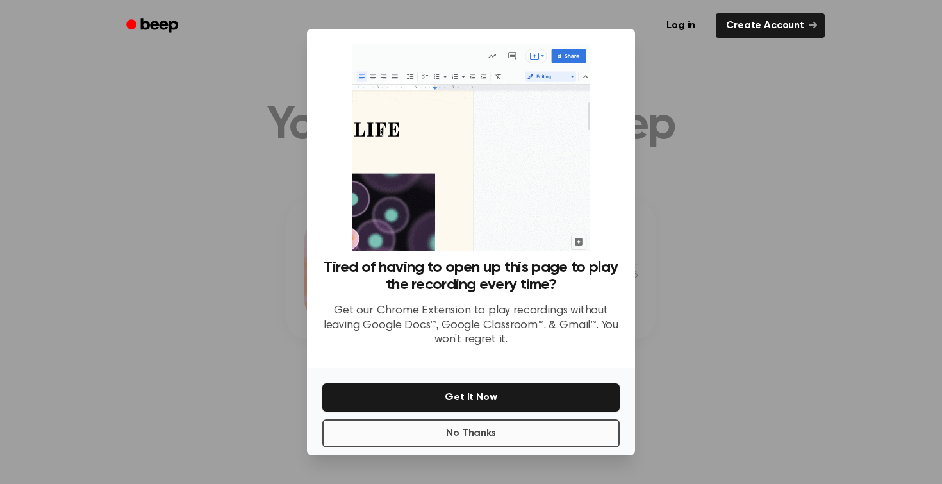 The width and height of the screenshot is (942, 484). I want to click on img: Beep extension in action, so click(470, 147).